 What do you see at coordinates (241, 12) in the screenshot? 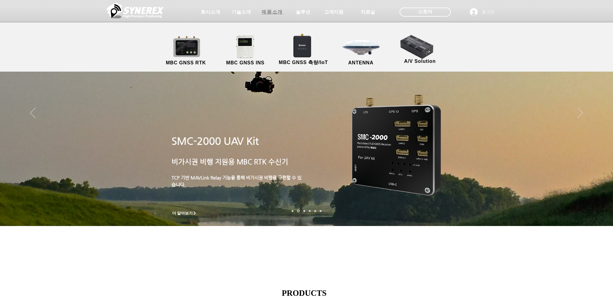
I see `a: 기술소개` at bounding box center [241, 12].